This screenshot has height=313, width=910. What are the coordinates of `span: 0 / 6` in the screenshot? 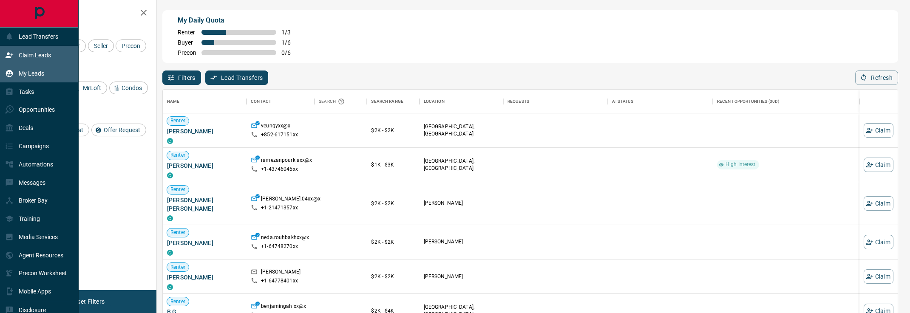 It's located at (291, 53).